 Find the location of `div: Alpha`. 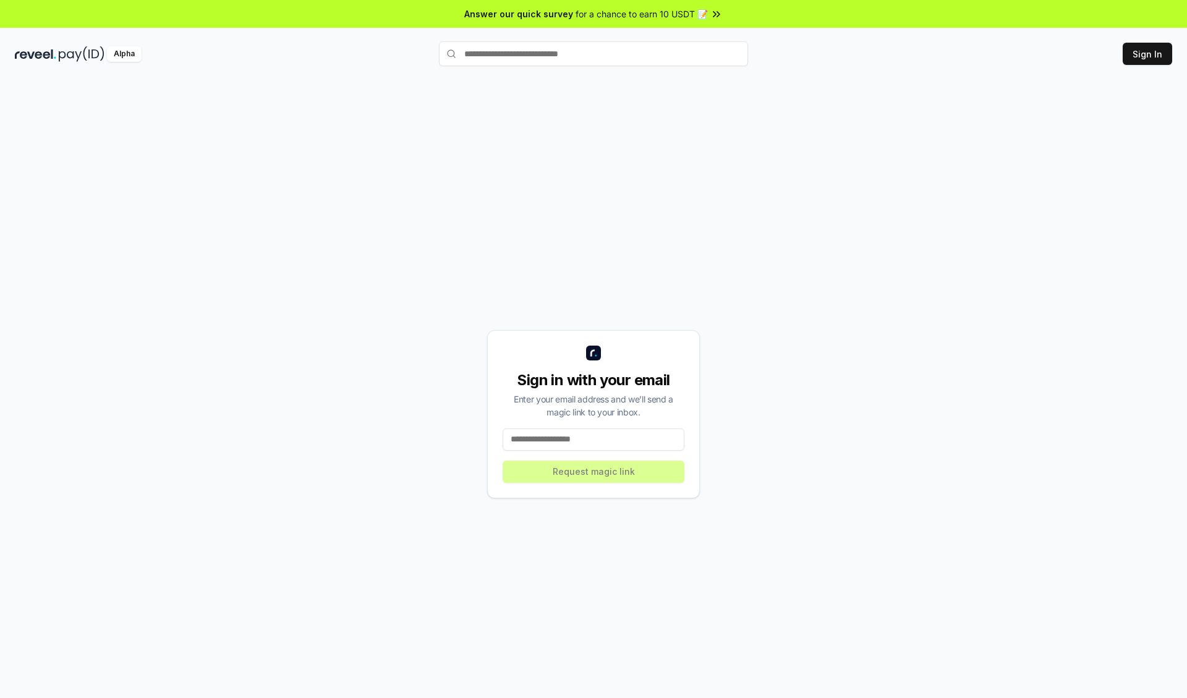

div: Alpha is located at coordinates (124, 54).